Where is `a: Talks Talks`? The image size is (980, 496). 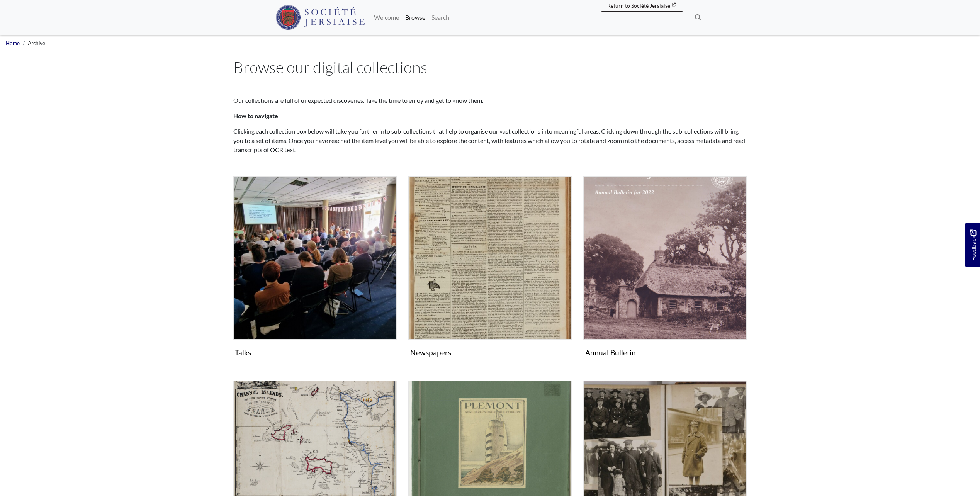
a: Talks Talks is located at coordinates (315, 268).